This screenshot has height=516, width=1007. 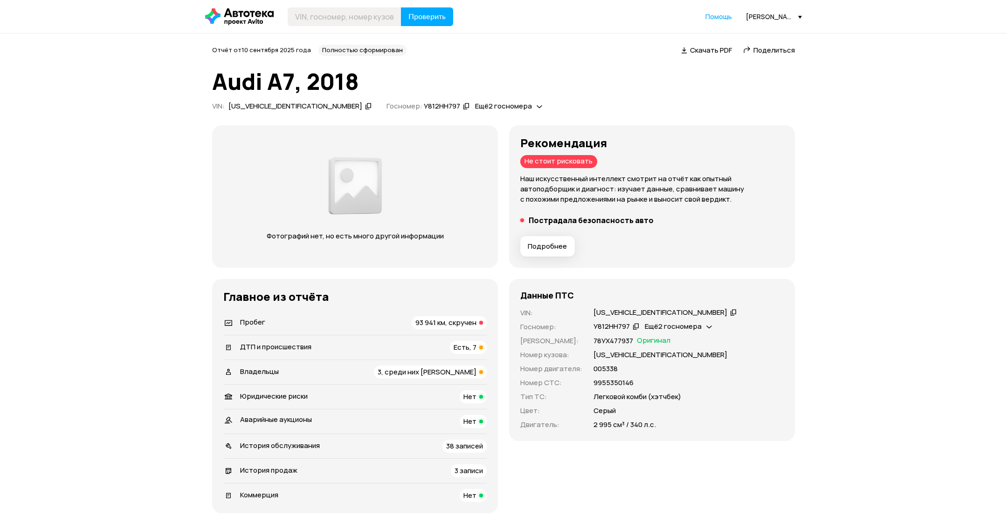 What do you see at coordinates (551, 327) in the screenshot?
I see `p: Госномер :` at bounding box center [551, 327].